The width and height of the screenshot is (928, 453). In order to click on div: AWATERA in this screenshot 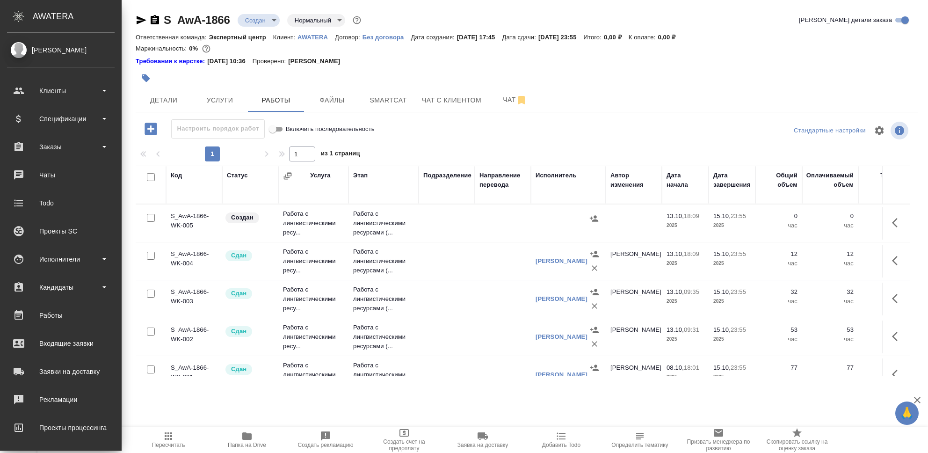, I will do `click(77, 16)`.